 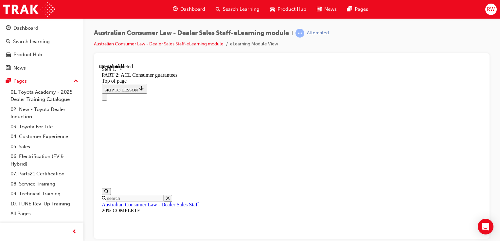 I want to click on a: All Pages, so click(x=44, y=214).